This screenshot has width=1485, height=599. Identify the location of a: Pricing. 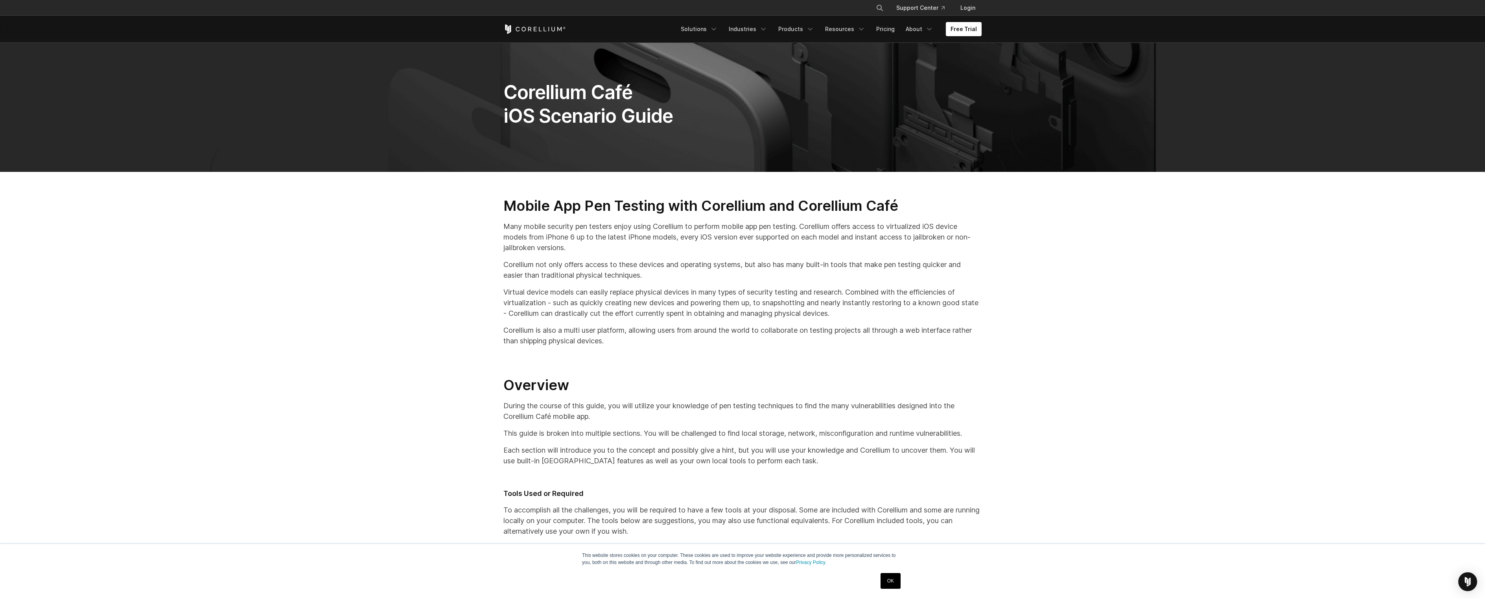
(885, 29).